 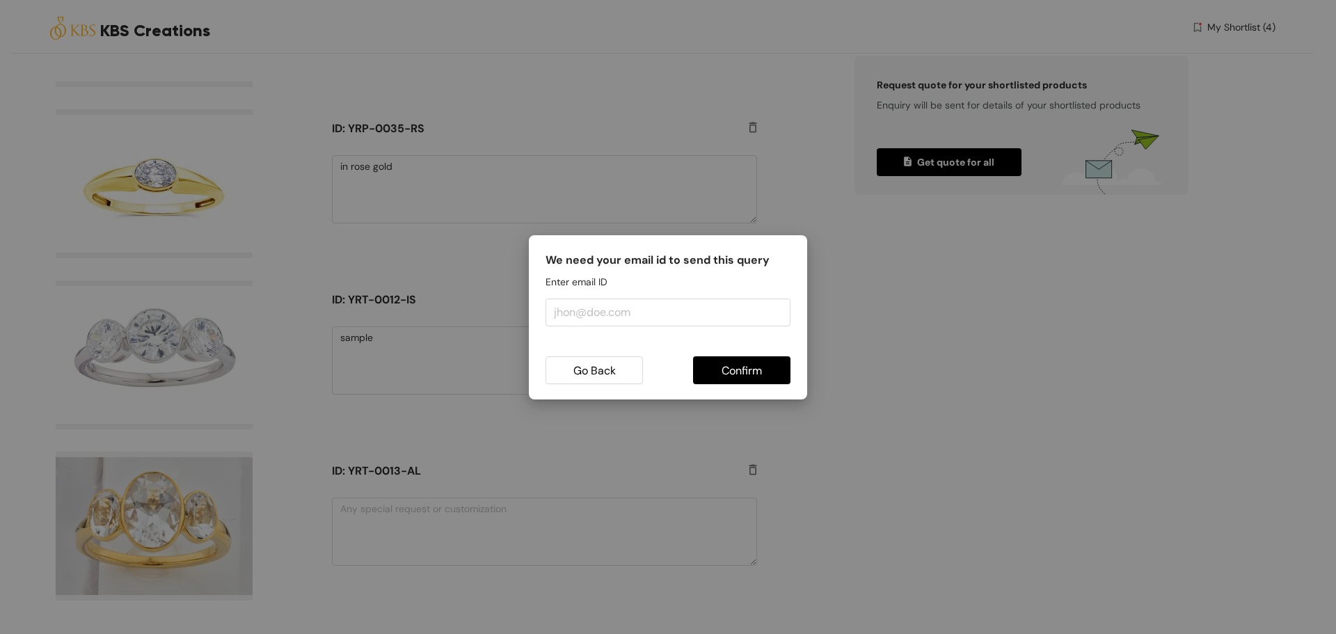 I want to click on span: Enter email ID, so click(x=576, y=282).